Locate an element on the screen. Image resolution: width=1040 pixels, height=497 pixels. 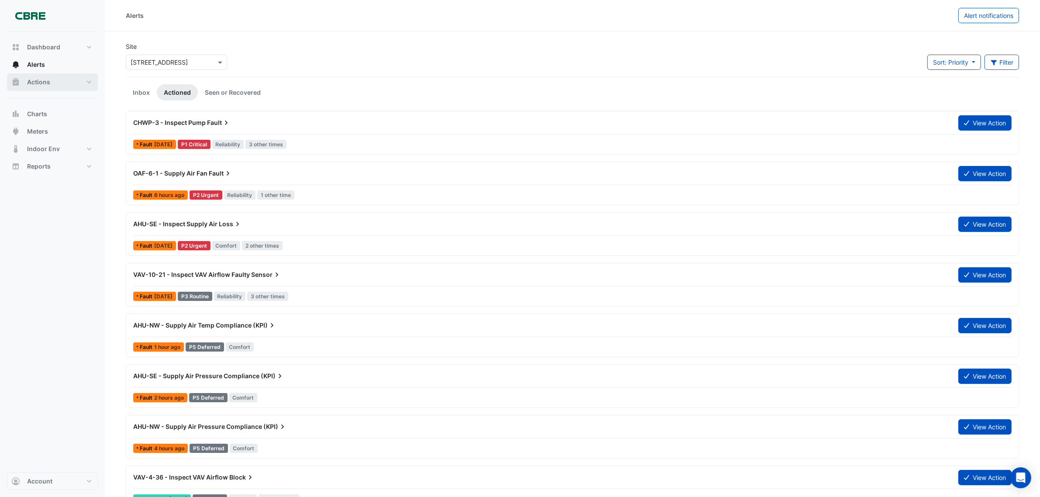
button: Meters is located at coordinates (52, 131).